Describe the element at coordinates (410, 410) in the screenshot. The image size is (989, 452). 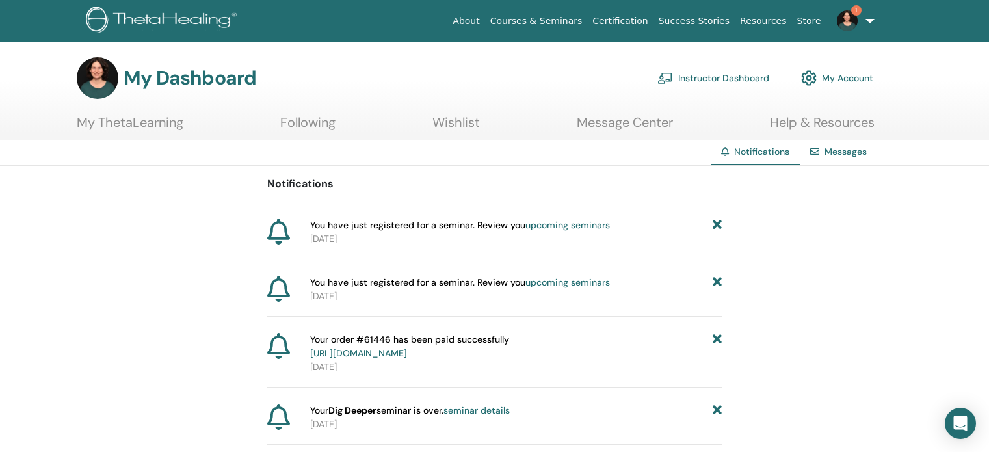
I see `span: Your seminar is over.` at that location.